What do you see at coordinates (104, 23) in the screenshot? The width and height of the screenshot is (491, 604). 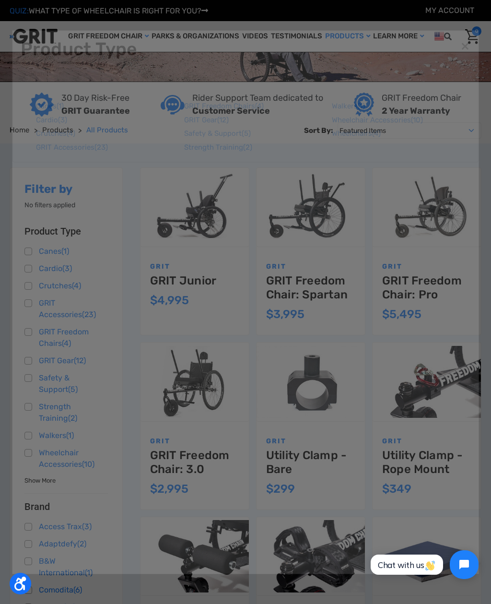 I see `button: Open chat widget` at bounding box center [104, 23].